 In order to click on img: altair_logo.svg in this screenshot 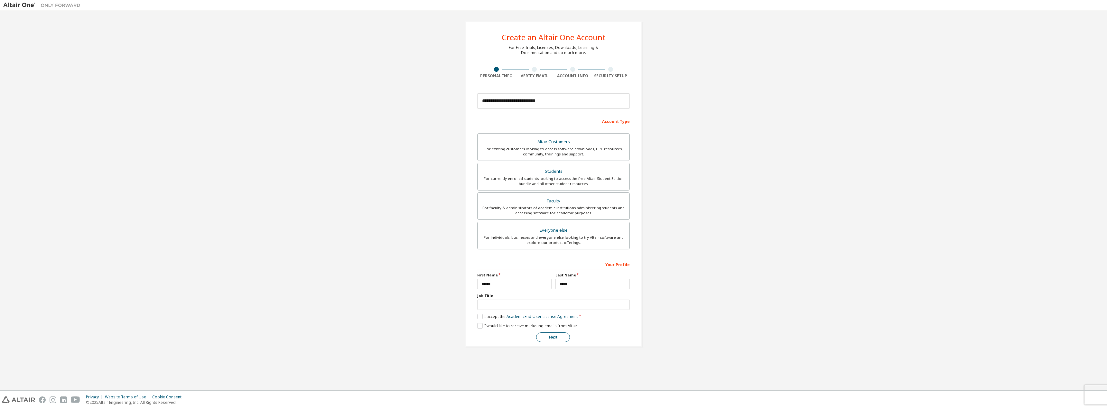, I will do `click(18, 400)`.